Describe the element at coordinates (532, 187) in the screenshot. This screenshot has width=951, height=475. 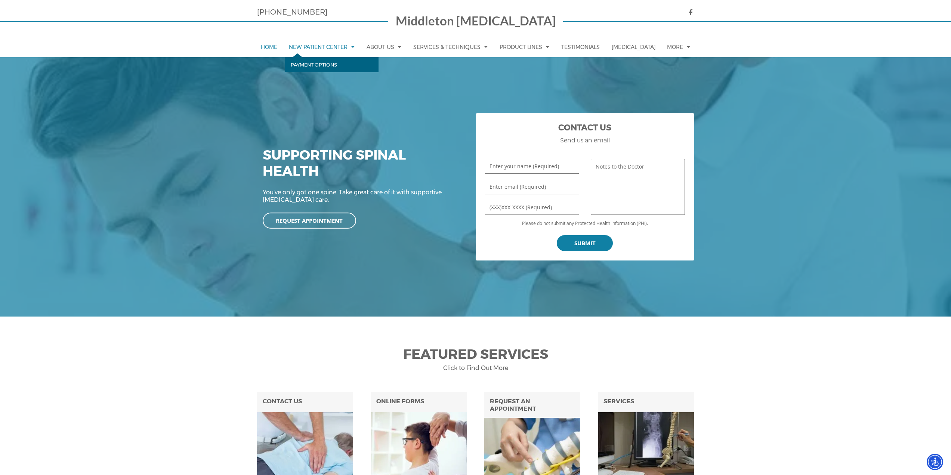
I see `input: Enter email (Required)` at that location.